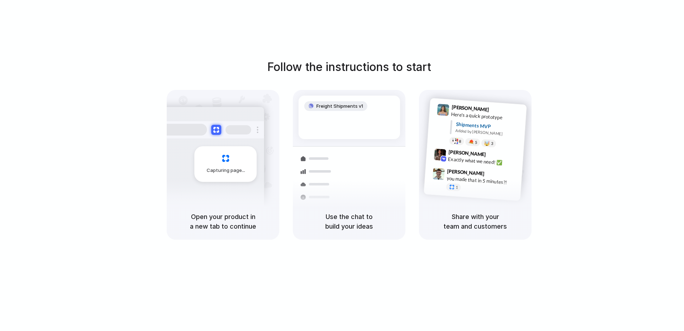 Image resolution: width=684 pixels, height=331 pixels. Describe the element at coordinates (349, 67) in the screenshot. I see `h1: Follow the instructions to start` at that location.